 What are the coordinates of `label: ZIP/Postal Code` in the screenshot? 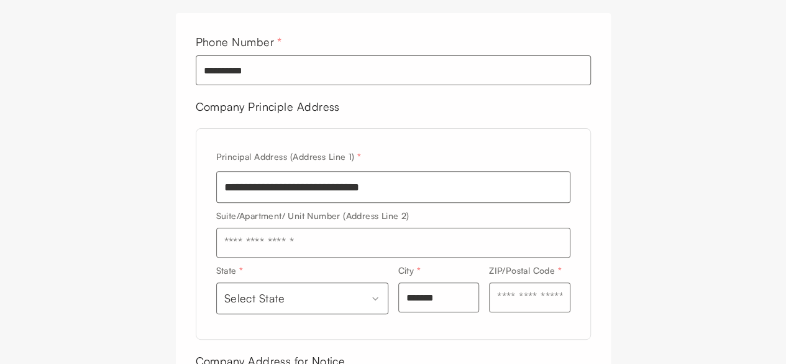 It's located at (525, 270).